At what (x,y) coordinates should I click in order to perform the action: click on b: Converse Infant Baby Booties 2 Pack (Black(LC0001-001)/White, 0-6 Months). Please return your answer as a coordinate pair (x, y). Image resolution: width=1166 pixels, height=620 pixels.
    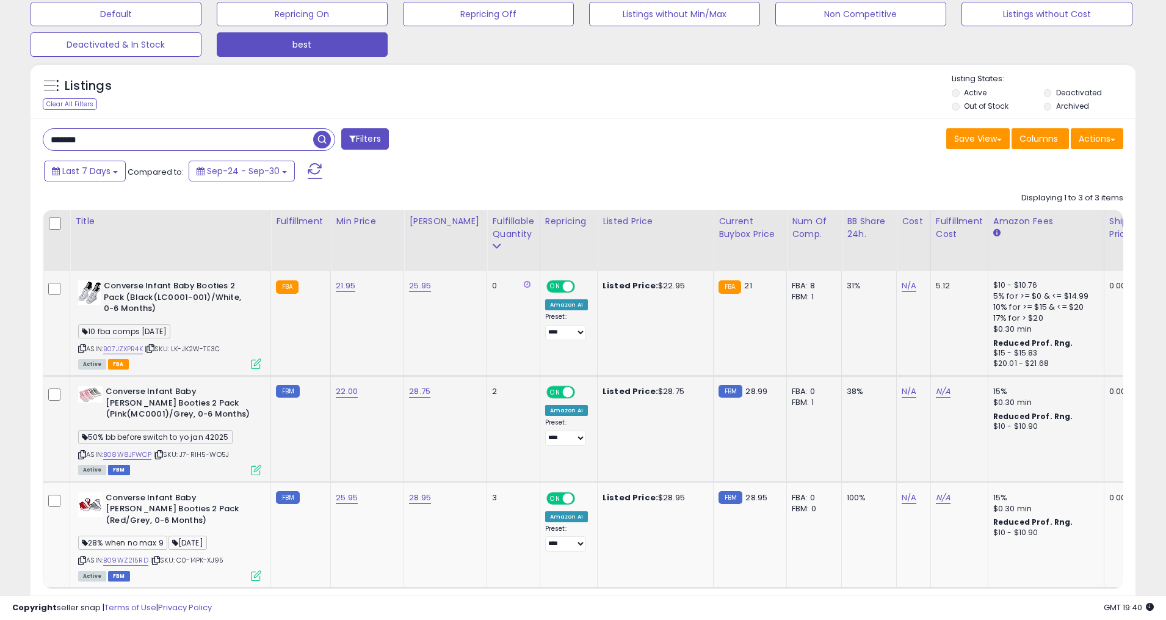
    Looking at the image, I should click on (178, 298).